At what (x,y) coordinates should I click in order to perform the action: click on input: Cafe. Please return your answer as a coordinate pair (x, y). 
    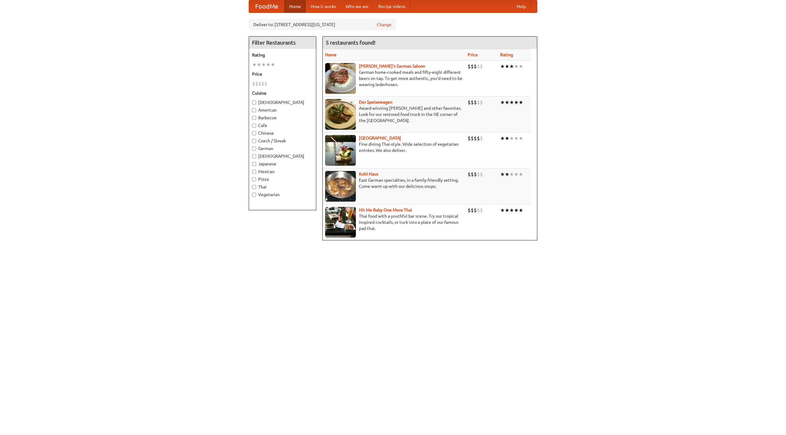
    Looking at the image, I should click on (254, 125).